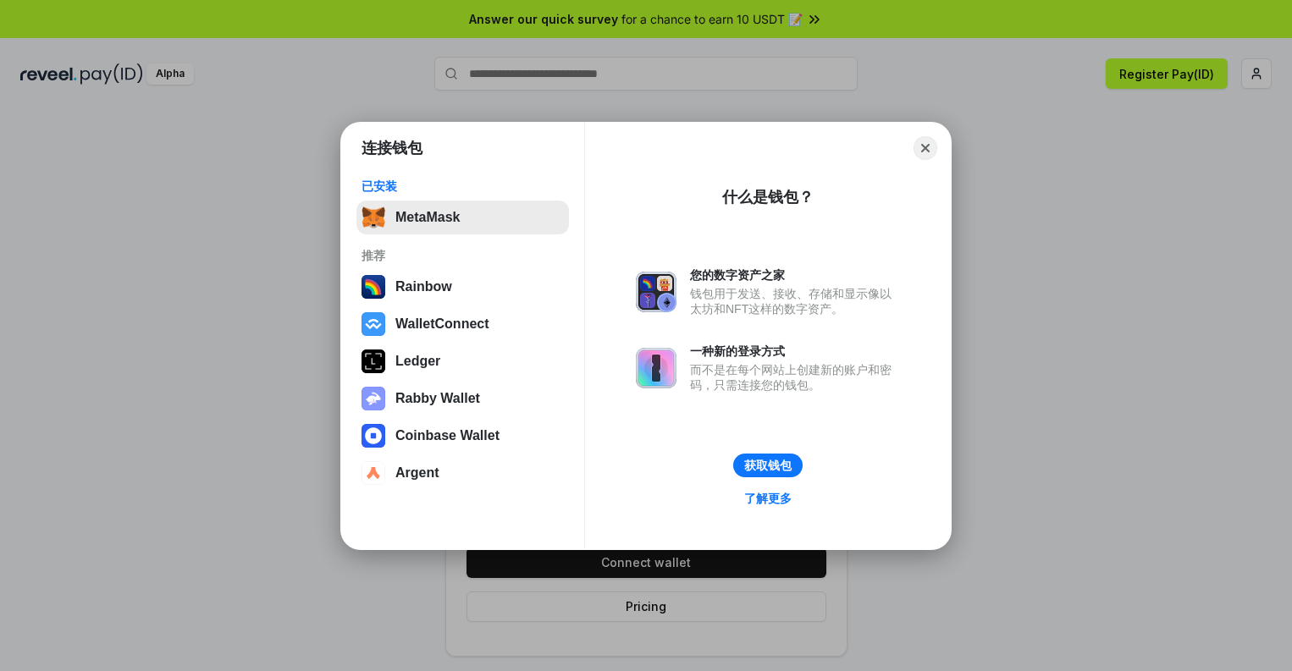 The image size is (1292, 671). What do you see at coordinates (442, 324) in the screenshot?
I see `div: WalletConnect` at bounding box center [442, 324].